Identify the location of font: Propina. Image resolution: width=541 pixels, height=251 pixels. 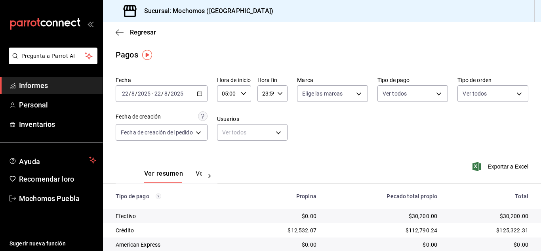
(306, 196).